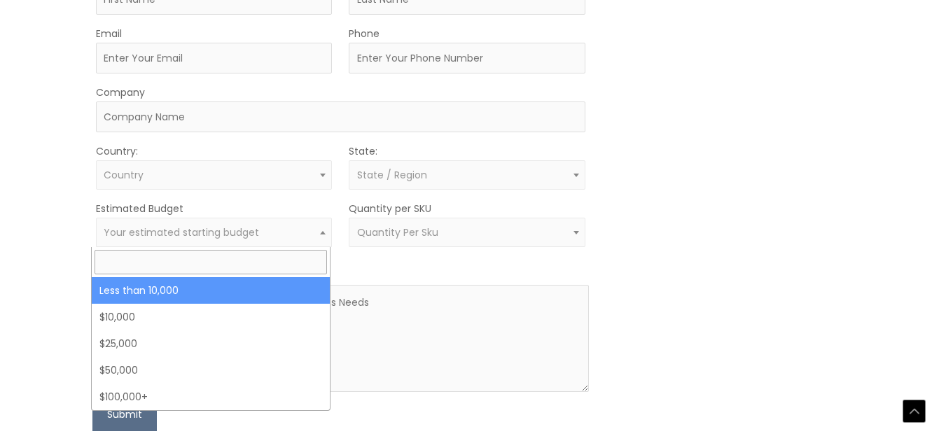  I want to click on label: Phone, so click(364, 34).